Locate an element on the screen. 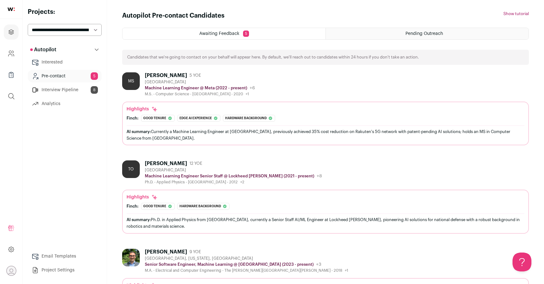  a: Pending Outreach is located at coordinates (427, 34).